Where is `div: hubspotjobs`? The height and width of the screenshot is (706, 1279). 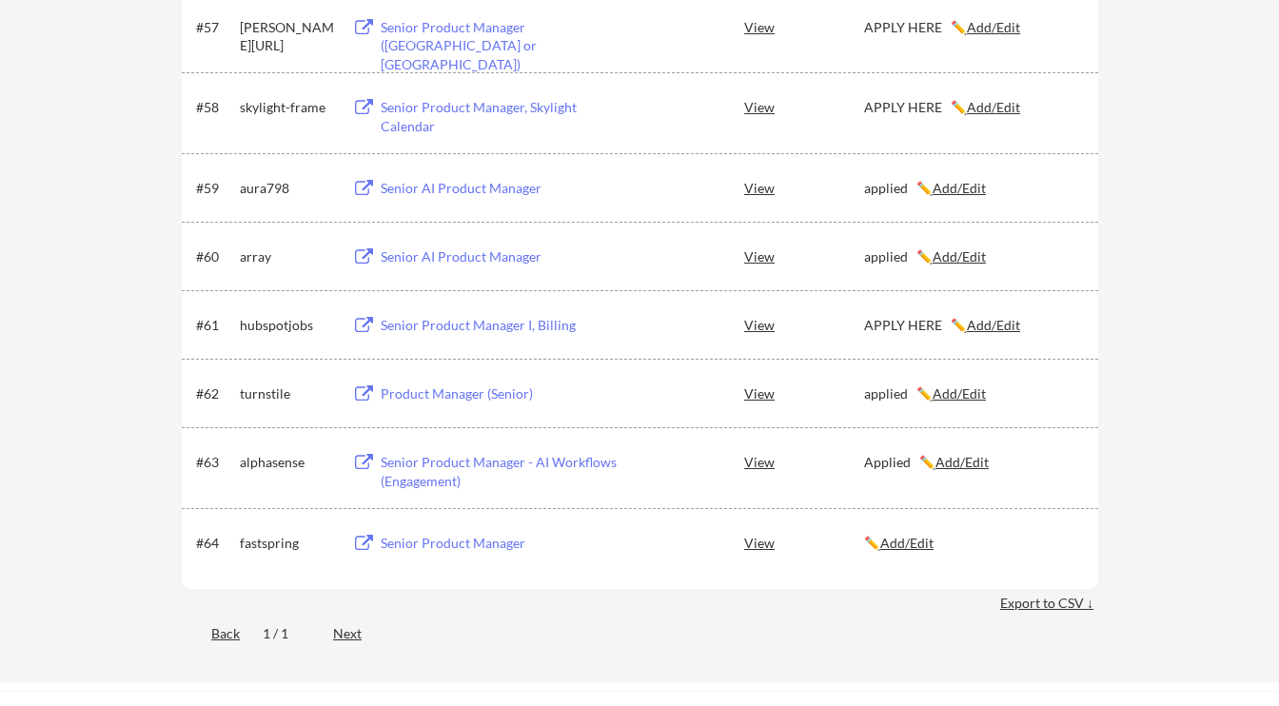 div: hubspotjobs is located at coordinates (287, 326).